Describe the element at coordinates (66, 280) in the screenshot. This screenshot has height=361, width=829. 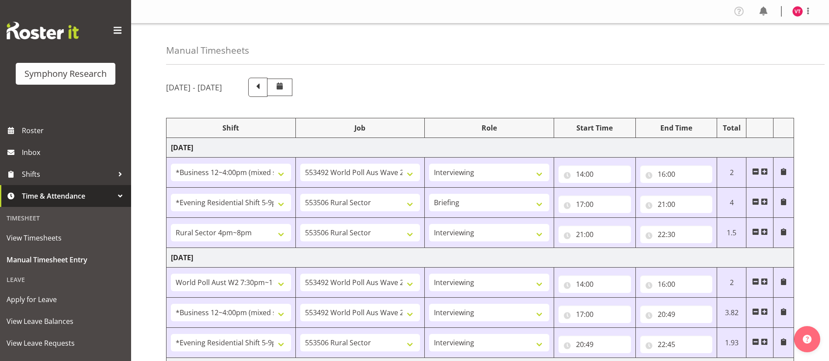
I see `div: Leave` at that location.